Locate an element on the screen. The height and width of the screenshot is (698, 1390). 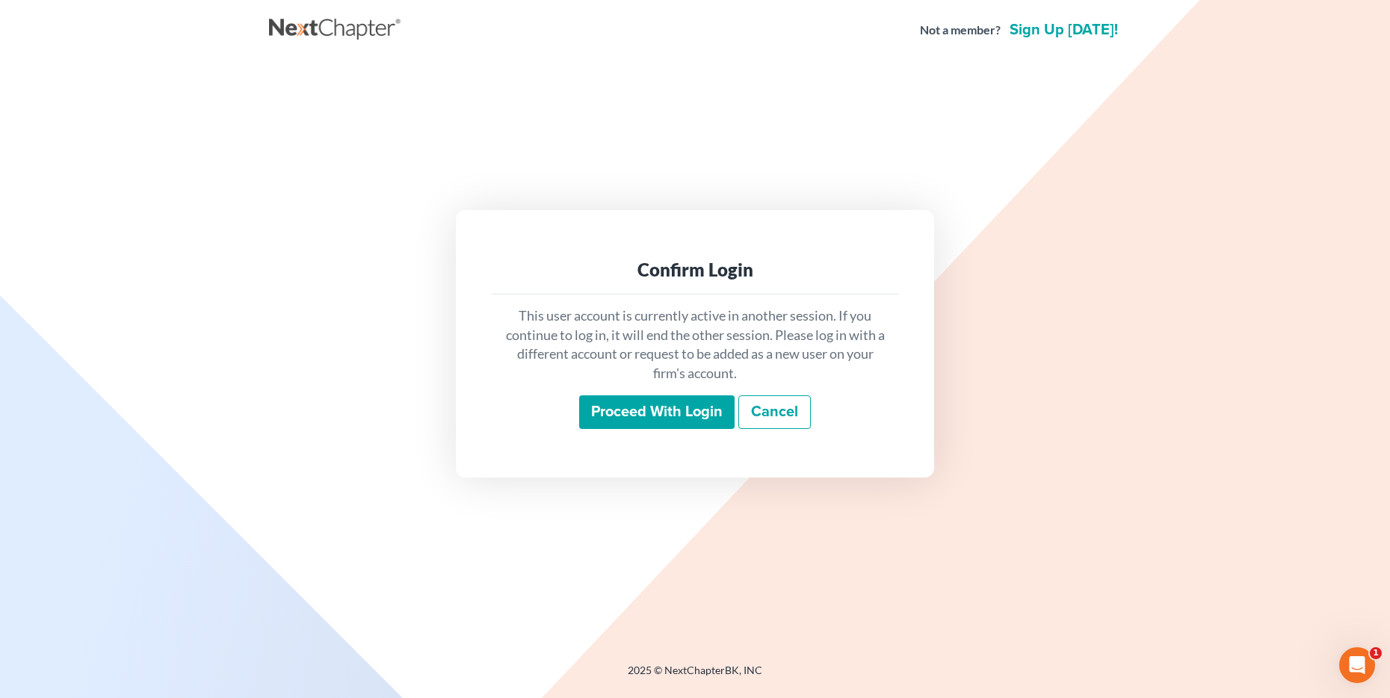
strong: Not a member? is located at coordinates (960, 30).